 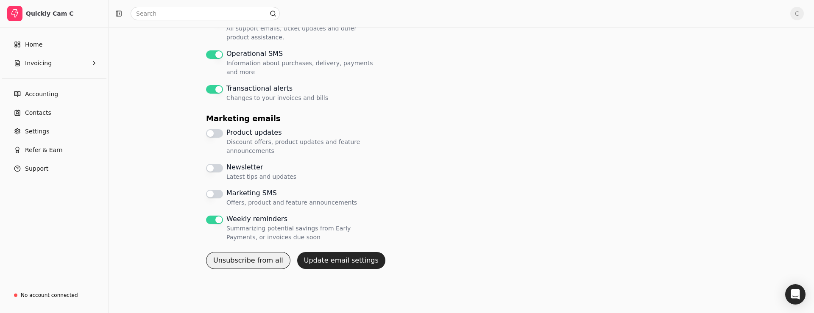 What do you see at coordinates (261, 172) in the screenshot?
I see `label: Newsletter` at bounding box center [261, 172].